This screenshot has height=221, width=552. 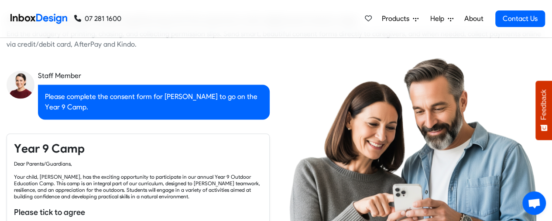 What do you see at coordinates (400, 19) in the screenshot?
I see `a: Products` at bounding box center [400, 19].